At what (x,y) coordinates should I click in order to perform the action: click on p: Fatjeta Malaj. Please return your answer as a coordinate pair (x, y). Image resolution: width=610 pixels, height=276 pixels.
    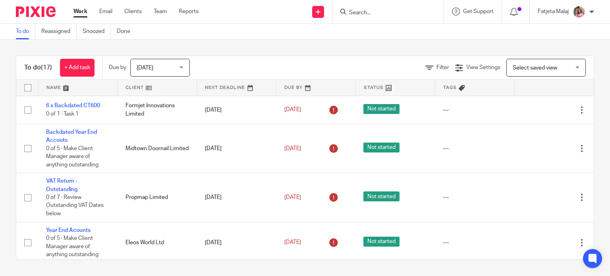
    Looking at the image, I should click on (554, 12).